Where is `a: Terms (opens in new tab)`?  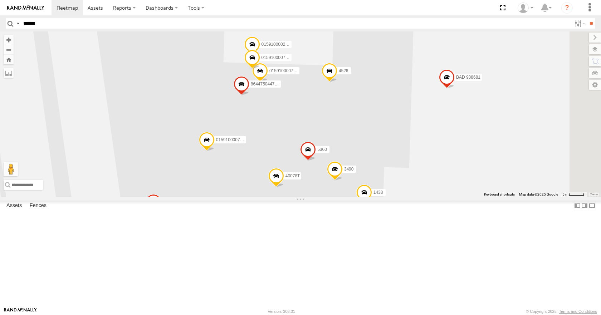
a: Terms (opens in new tab) is located at coordinates (594, 194).